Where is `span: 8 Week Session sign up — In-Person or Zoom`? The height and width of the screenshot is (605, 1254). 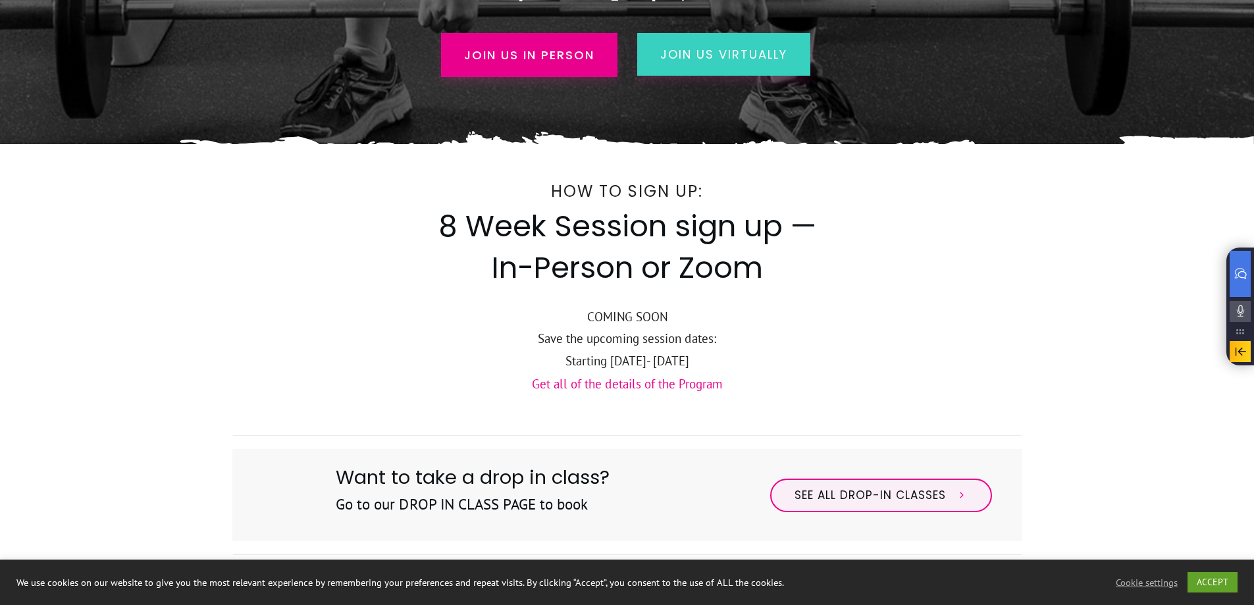 span: 8 Week Session sign up — In-Person or Zoom is located at coordinates (627, 247).